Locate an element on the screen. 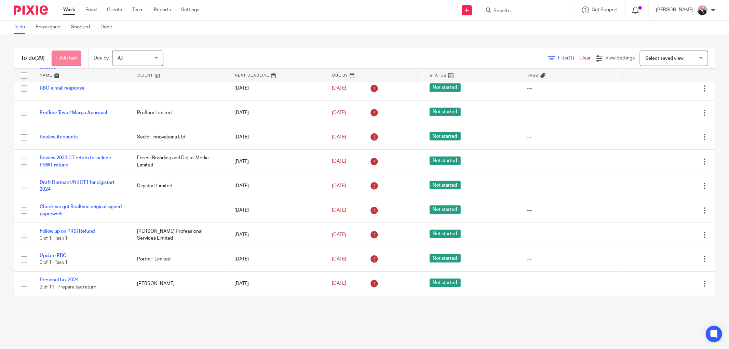 This screenshot has height=349, width=729. a: Done is located at coordinates (109, 27).